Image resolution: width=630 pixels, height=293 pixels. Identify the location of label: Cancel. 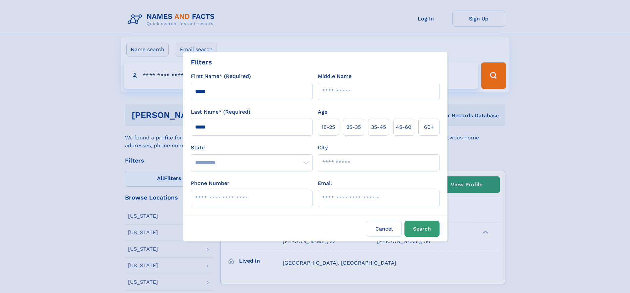
(384, 229).